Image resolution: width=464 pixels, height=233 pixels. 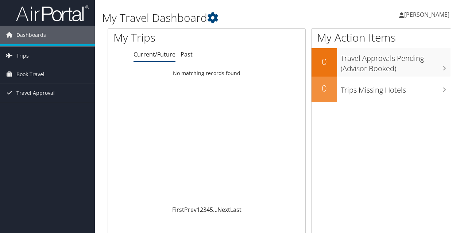 I want to click on a: 5, so click(x=211, y=210).